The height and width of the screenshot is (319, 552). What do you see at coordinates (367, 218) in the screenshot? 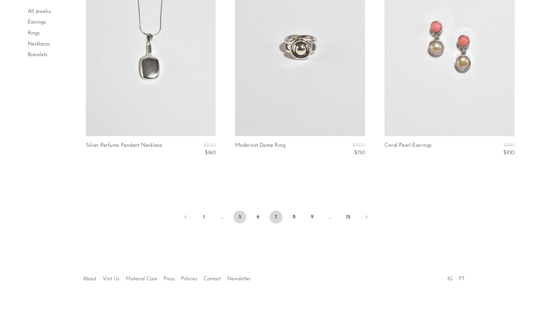
I see `a: Next` at bounding box center [367, 218].